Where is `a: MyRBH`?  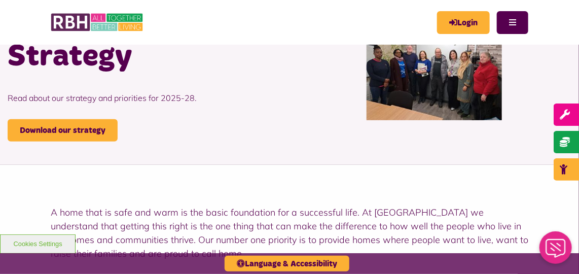
a: MyRBH is located at coordinates (464, 22).